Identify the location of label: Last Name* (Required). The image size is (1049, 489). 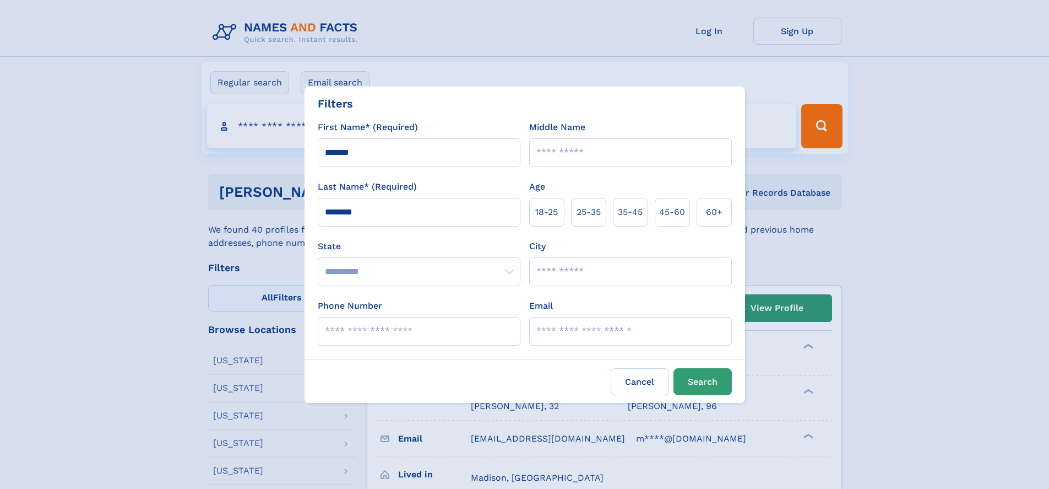
(367, 187).